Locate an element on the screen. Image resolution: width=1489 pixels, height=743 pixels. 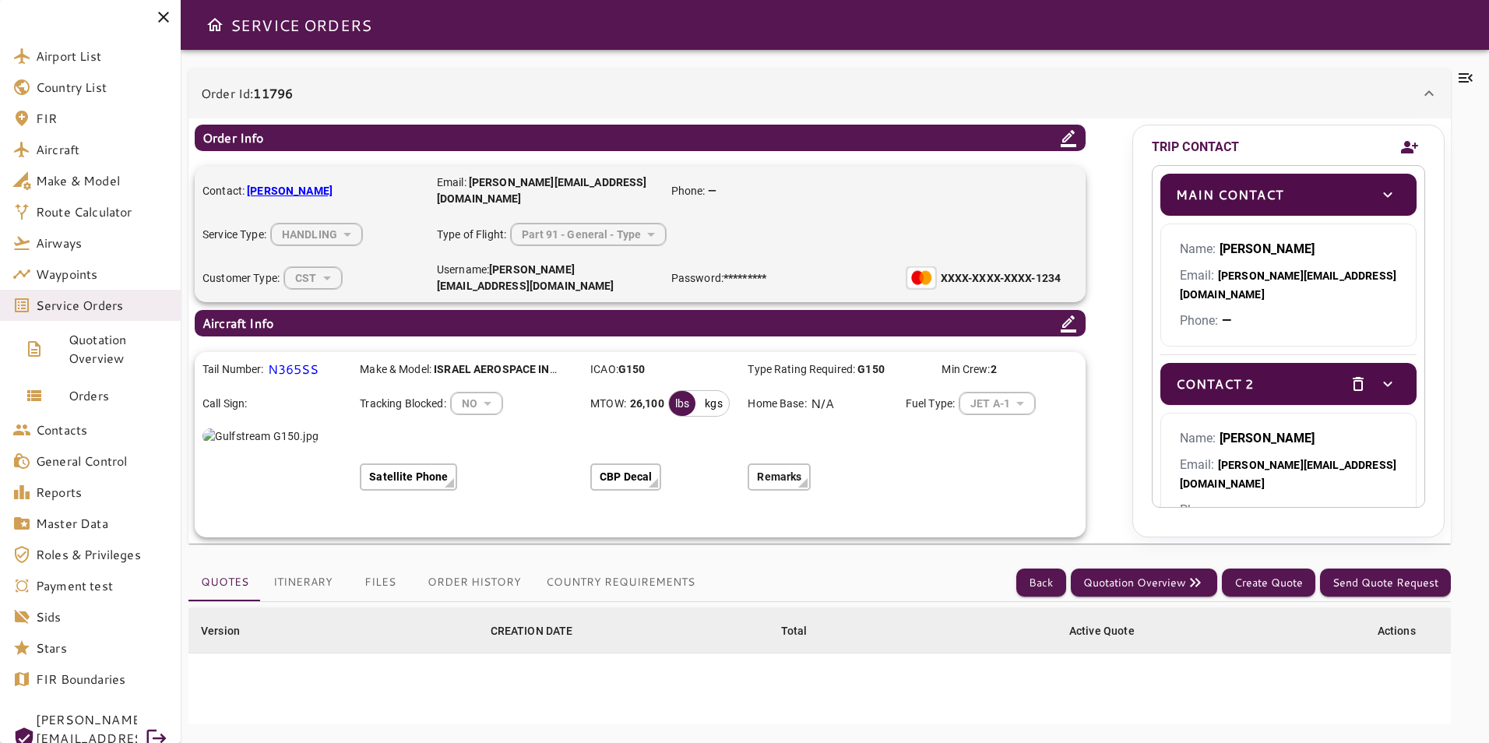
div: Fuel Type: is located at coordinates (978, 404).